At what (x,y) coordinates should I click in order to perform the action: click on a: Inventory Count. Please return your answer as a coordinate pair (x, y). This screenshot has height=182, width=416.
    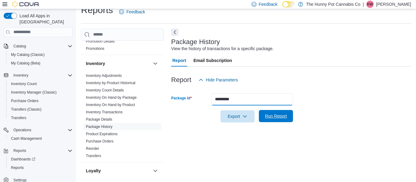
    Looking at the image, I should click on (24, 84).